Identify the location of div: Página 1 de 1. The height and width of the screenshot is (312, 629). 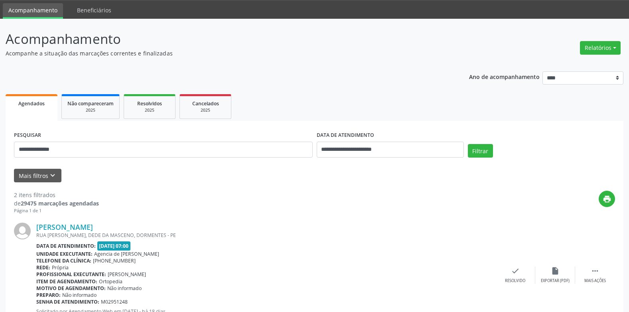
(56, 210).